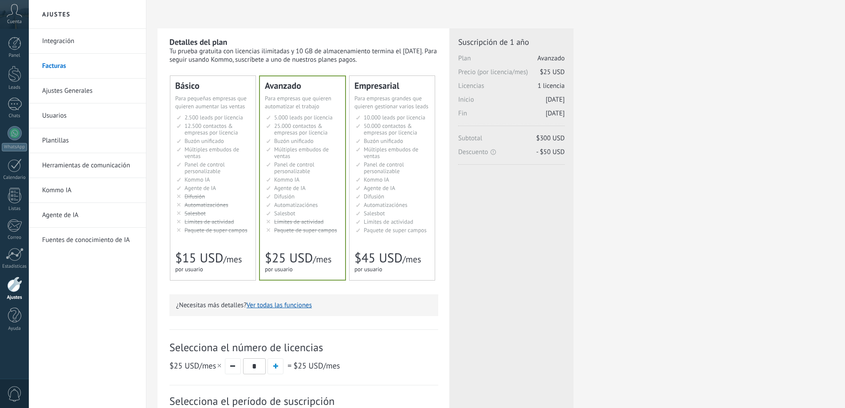  I want to click on span: $45 USD, so click(379, 258).